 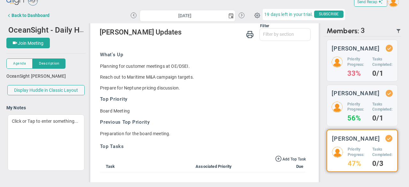 What do you see at coordinates (382, 164) in the screenshot?
I see `h4: 0/3` at bounding box center [382, 164].